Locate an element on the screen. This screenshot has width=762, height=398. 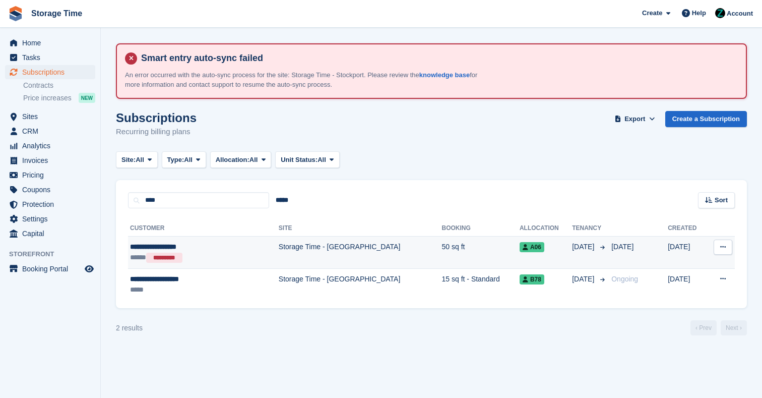
span: Protection is located at coordinates (52, 204).